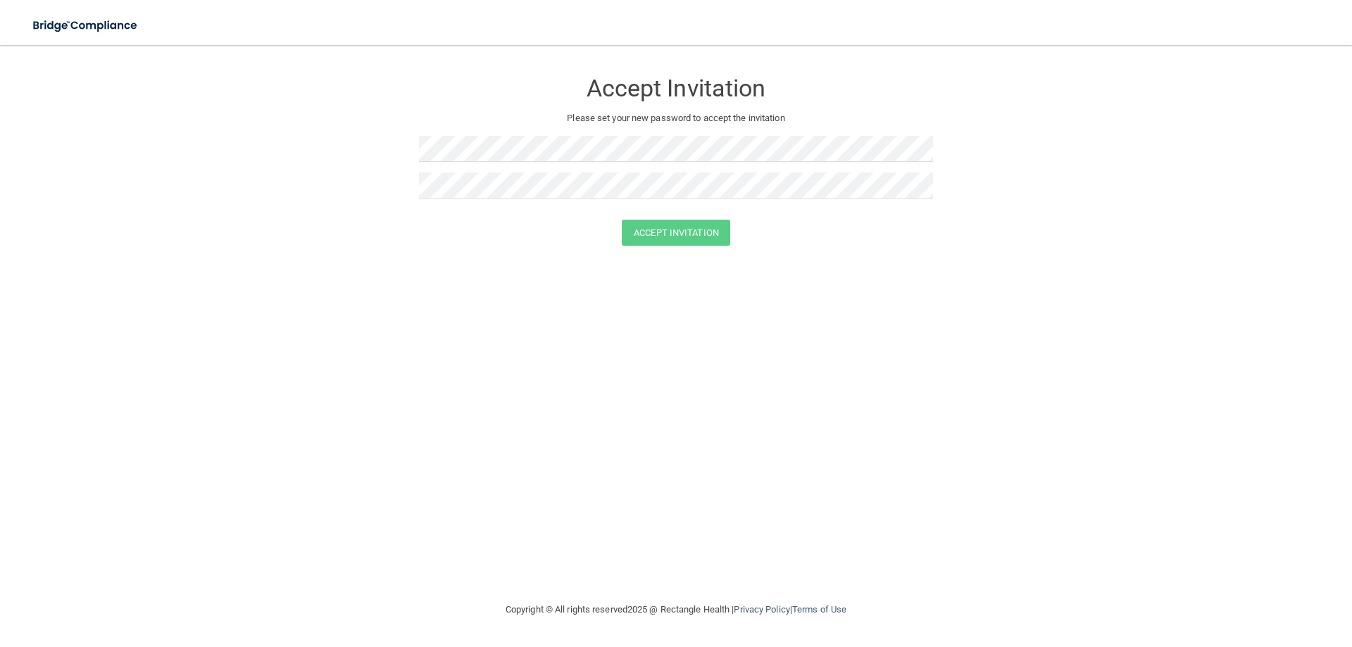 The image size is (1352, 647). I want to click on a: Privacy Policy, so click(761, 609).